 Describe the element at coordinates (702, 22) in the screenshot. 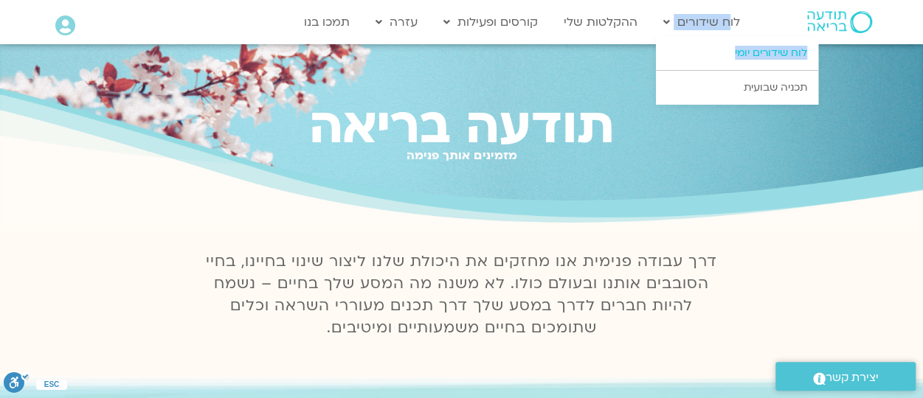

I see `a: לוח שידורים` at that location.